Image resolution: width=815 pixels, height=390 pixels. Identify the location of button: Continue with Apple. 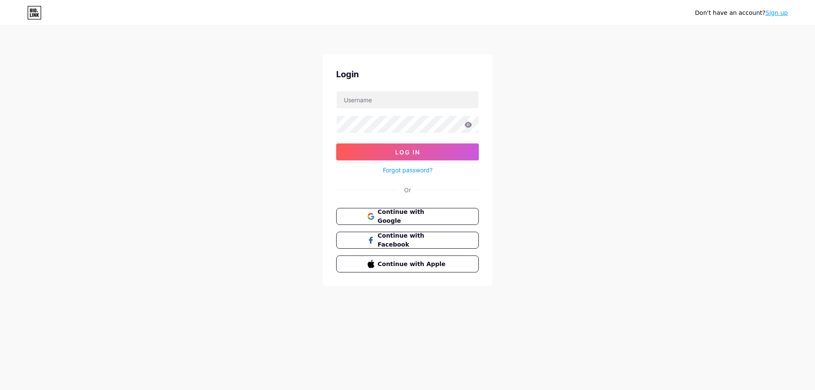
(407, 264).